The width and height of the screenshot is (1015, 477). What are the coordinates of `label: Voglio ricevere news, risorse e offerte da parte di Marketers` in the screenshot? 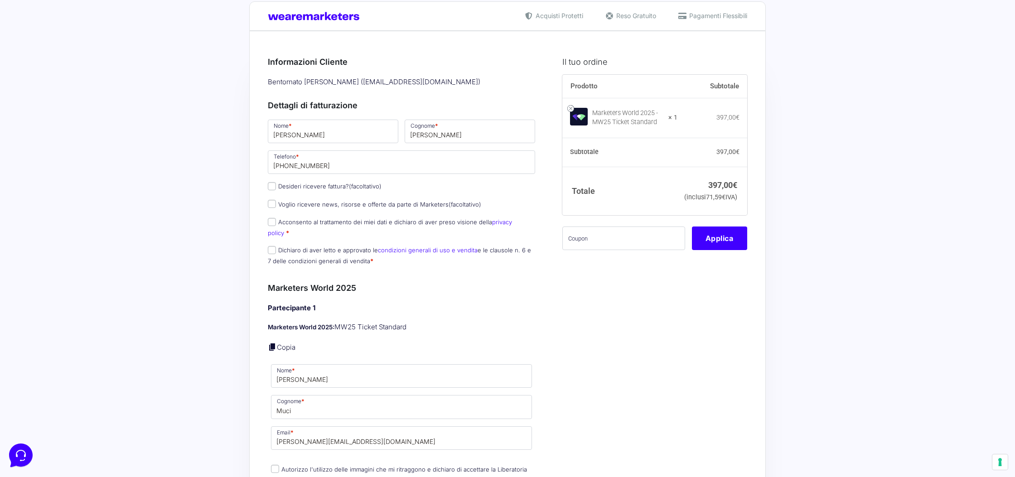 It's located at (374, 204).